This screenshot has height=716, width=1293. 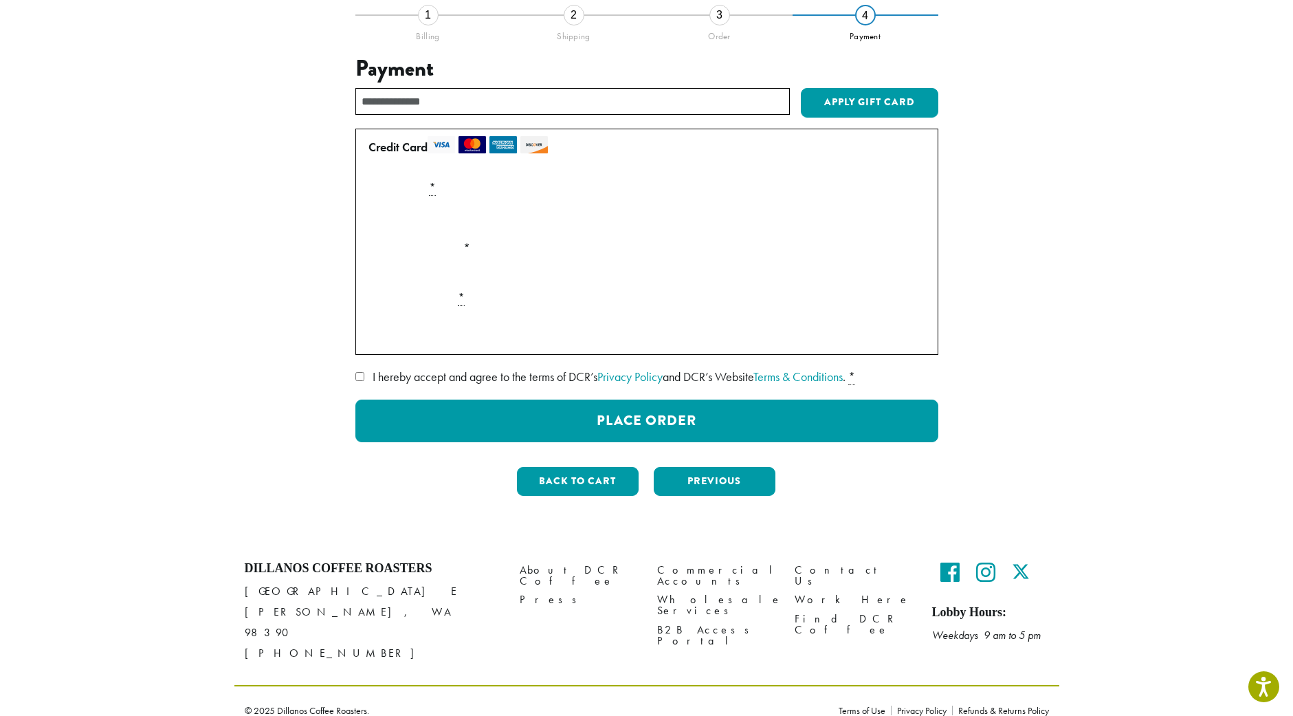 I want to click on div: Order, so click(x=720, y=34).